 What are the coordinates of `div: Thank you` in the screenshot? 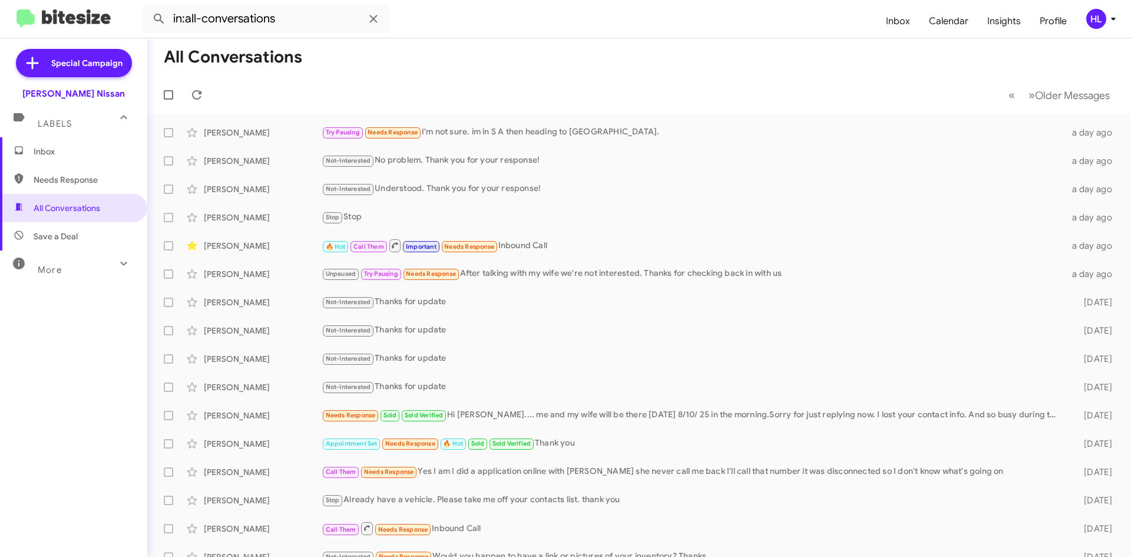 It's located at (693, 443).